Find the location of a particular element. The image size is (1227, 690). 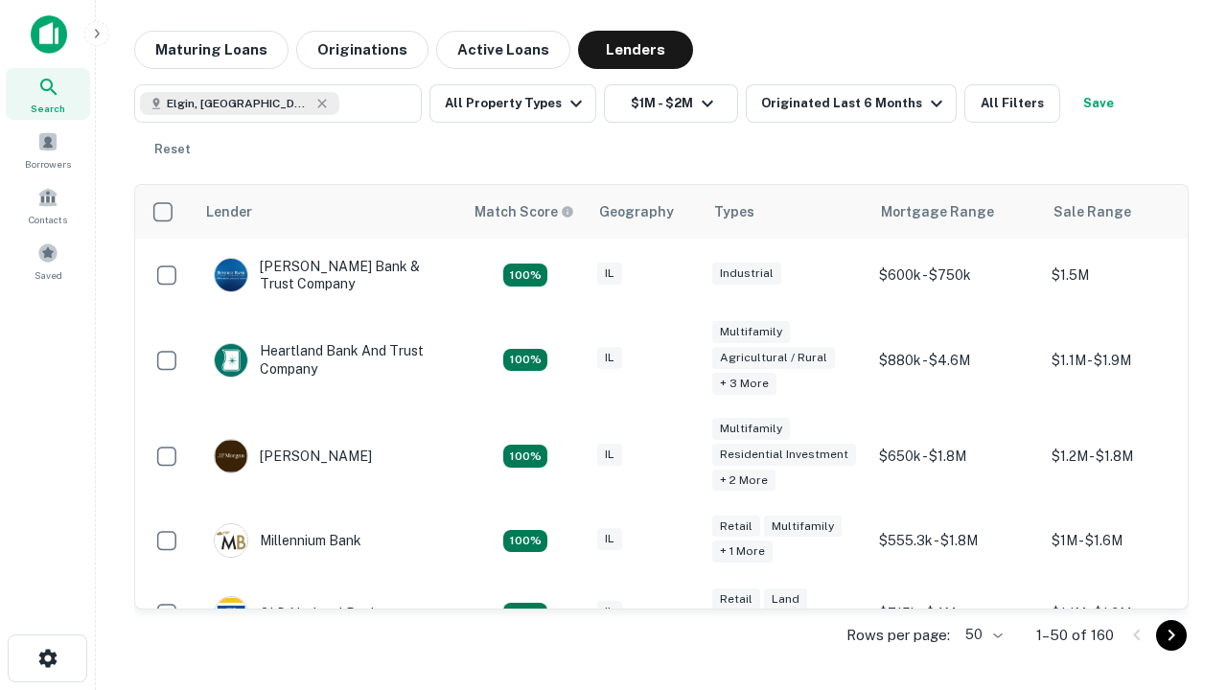

div: Matching Properties: 22, hasApolloMatch: undefined is located at coordinates (526, 615).